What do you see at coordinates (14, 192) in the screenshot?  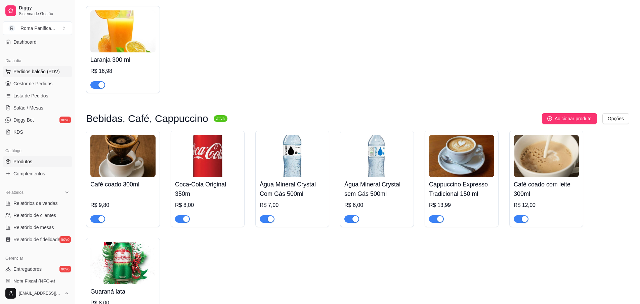 I see `span: Relatórios` at bounding box center [14, 192].